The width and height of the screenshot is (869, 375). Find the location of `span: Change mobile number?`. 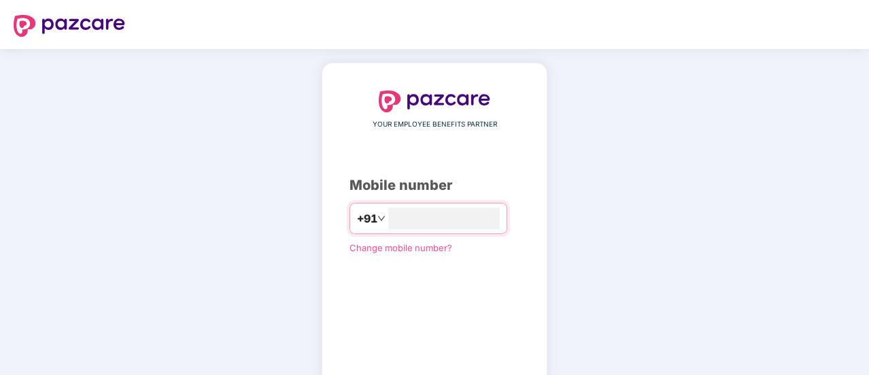

span: Change mobile number? is located at coordinates (400, 247).